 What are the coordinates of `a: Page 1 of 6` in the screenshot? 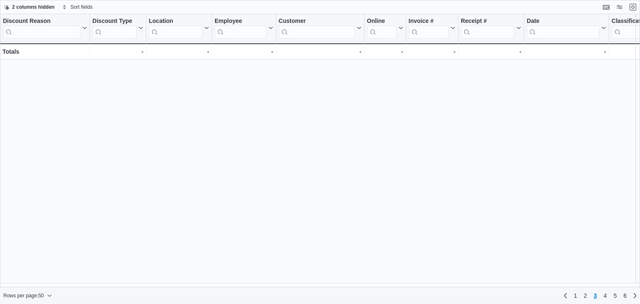 It's located at (575, 296).